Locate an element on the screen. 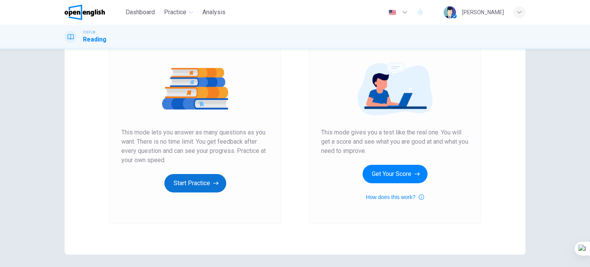 Image resolution: width=590 pixels, height=267 pixels. button: Start Practice is located at coordinates (195, 183).